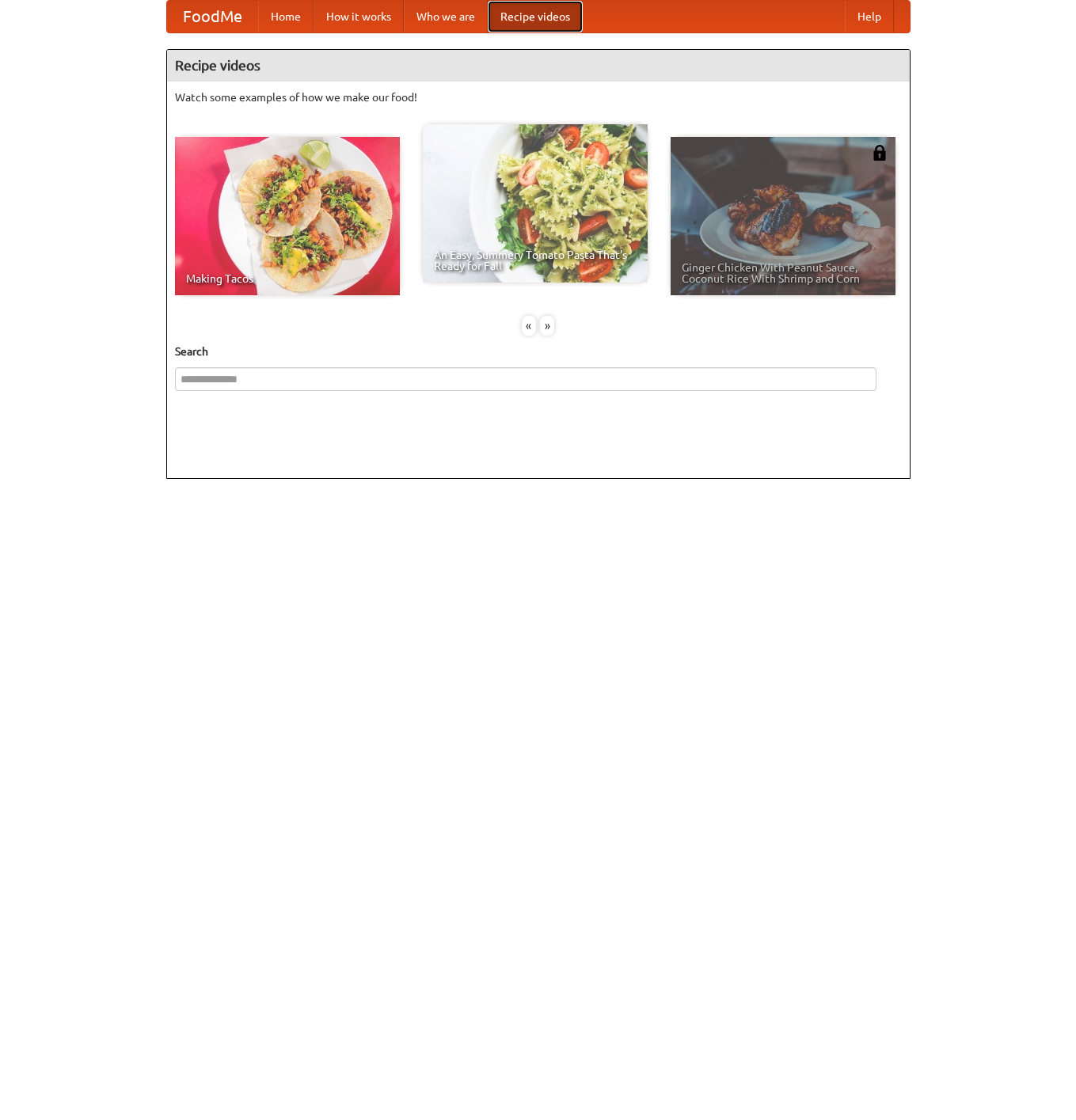 The width and height of the screenshot is (1076, 1120). What do you see at coordinates (359, 17) in the screenshot?
I see `a: How it works` at bounding box center [359, 17].